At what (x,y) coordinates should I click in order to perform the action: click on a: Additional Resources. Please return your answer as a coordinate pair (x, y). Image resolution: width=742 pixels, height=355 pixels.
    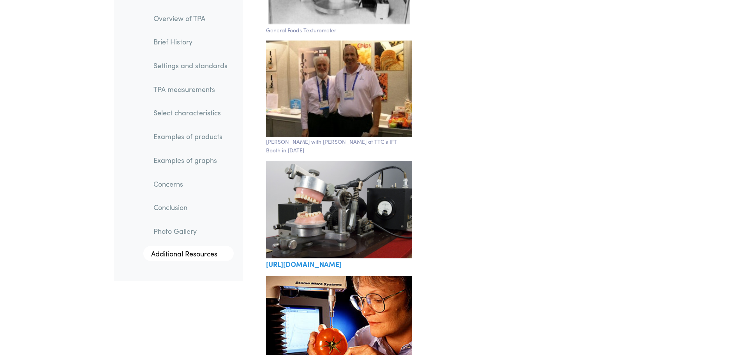
    Looking at the image, I should click on (188, 254).